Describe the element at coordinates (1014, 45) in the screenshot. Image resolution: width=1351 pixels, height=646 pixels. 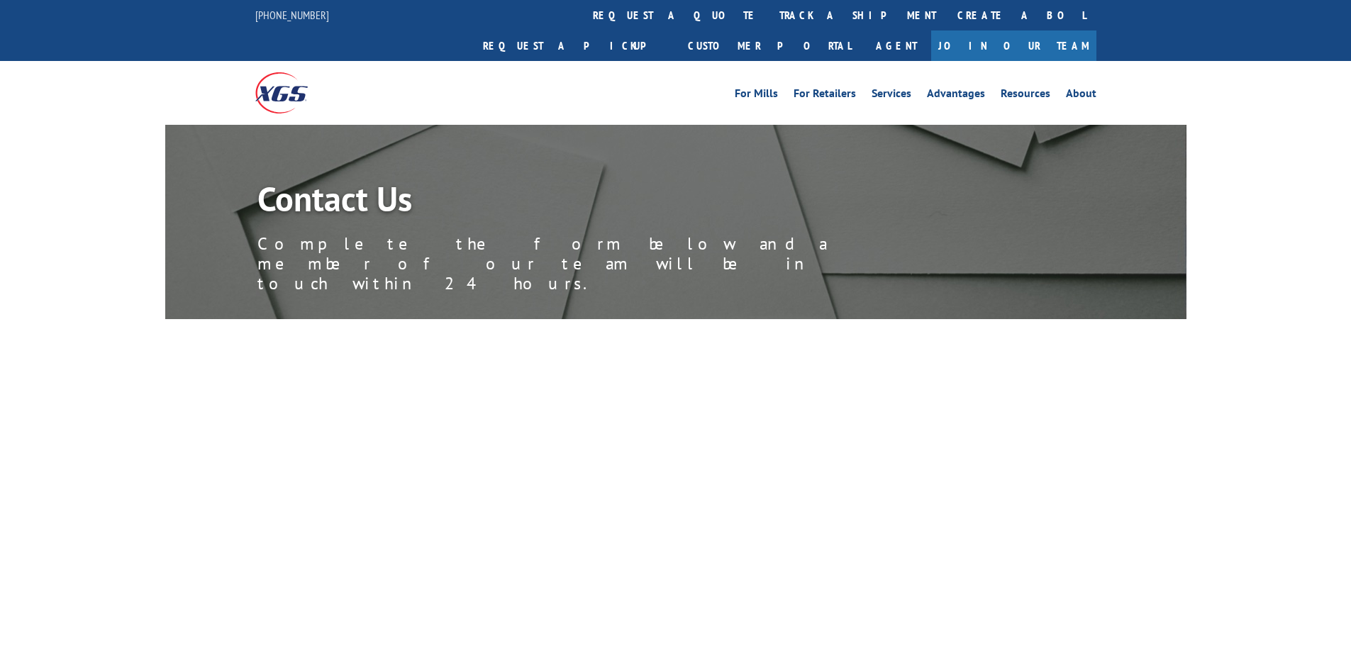
I see `a: Join Our Team` at that location.